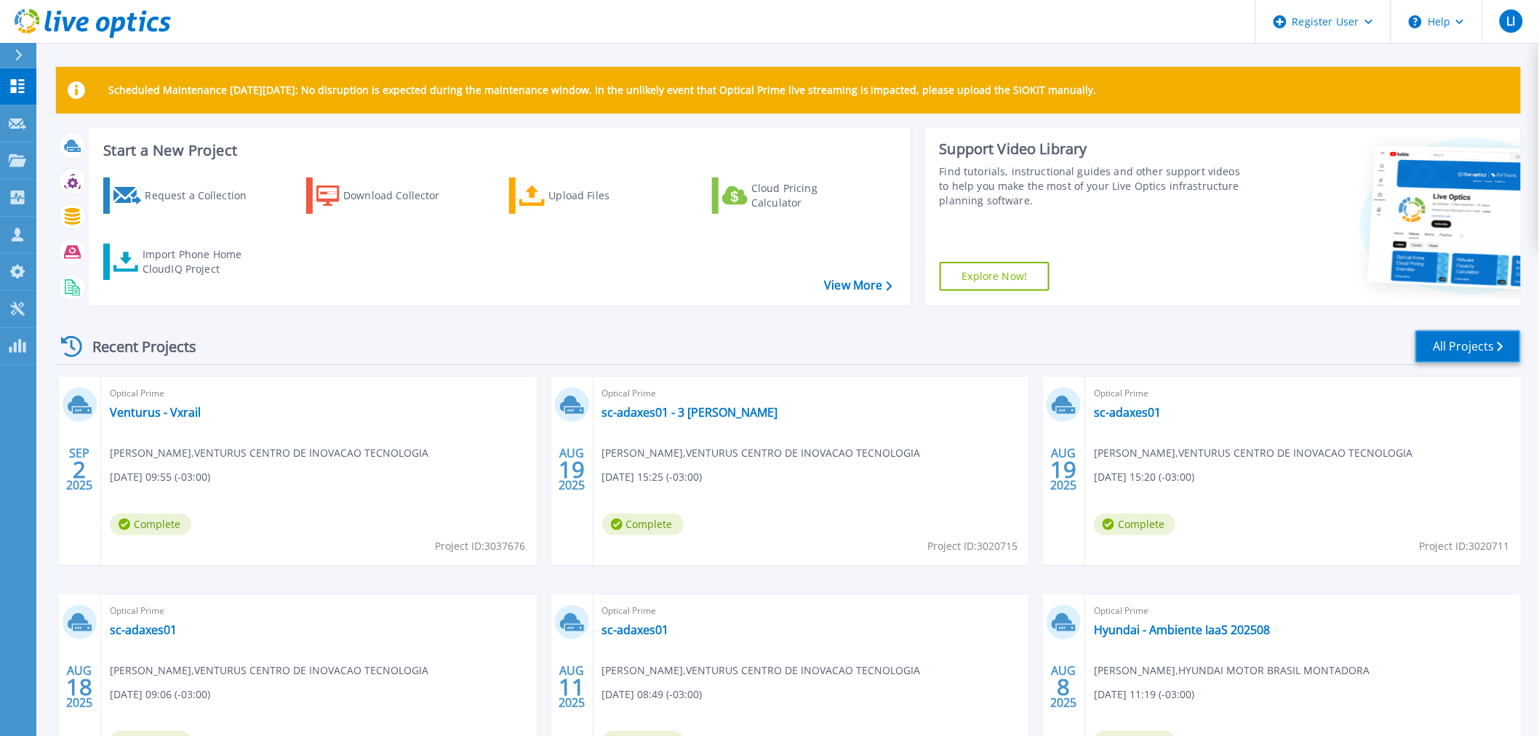 The height and width of the screenshot is (736, 1539). Describe the element at coordinates (79, 469) in the screenshot. I see `div: SEP 2025` at that location.